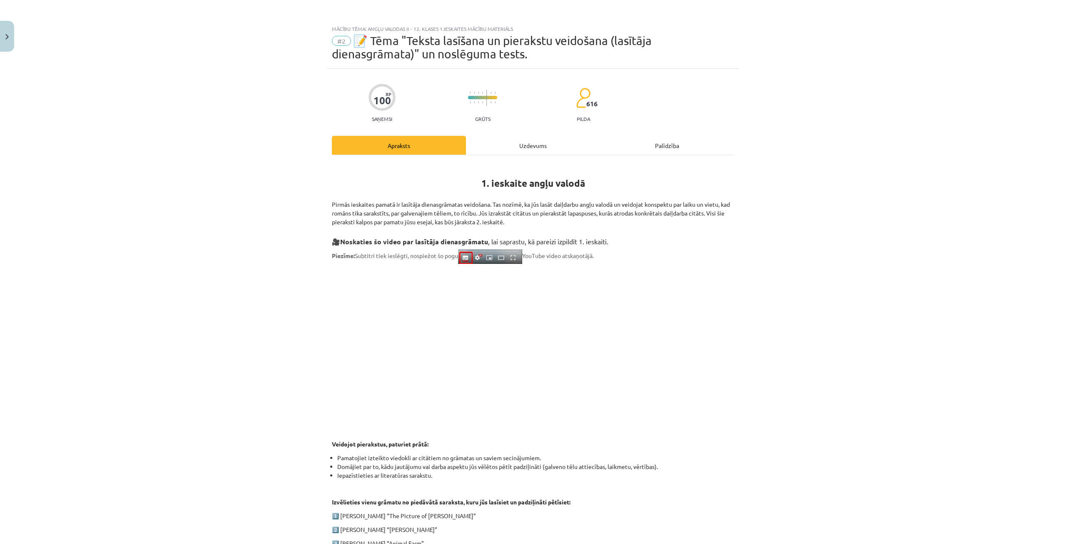 This screenshot has height=544, width=1066. Describe the element at coordinates (414, 241) in the screenshot. I see `strong: Noskaties šo video par lasītāja dienasgrāmatu` at that location.